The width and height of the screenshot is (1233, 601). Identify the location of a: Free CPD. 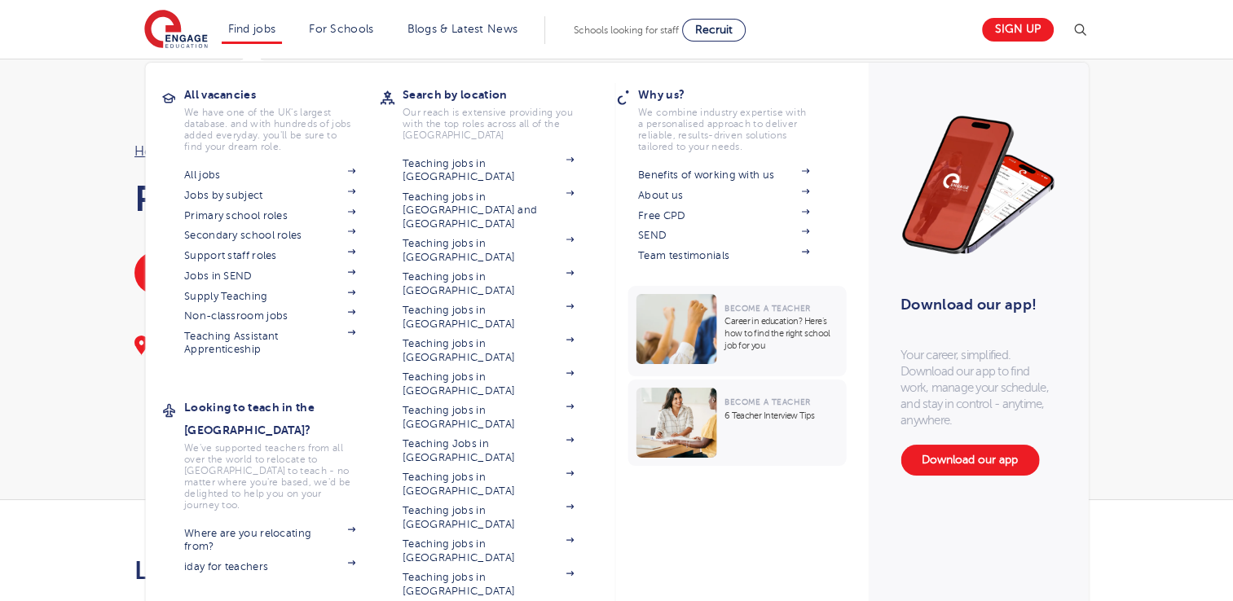
(724, 216).